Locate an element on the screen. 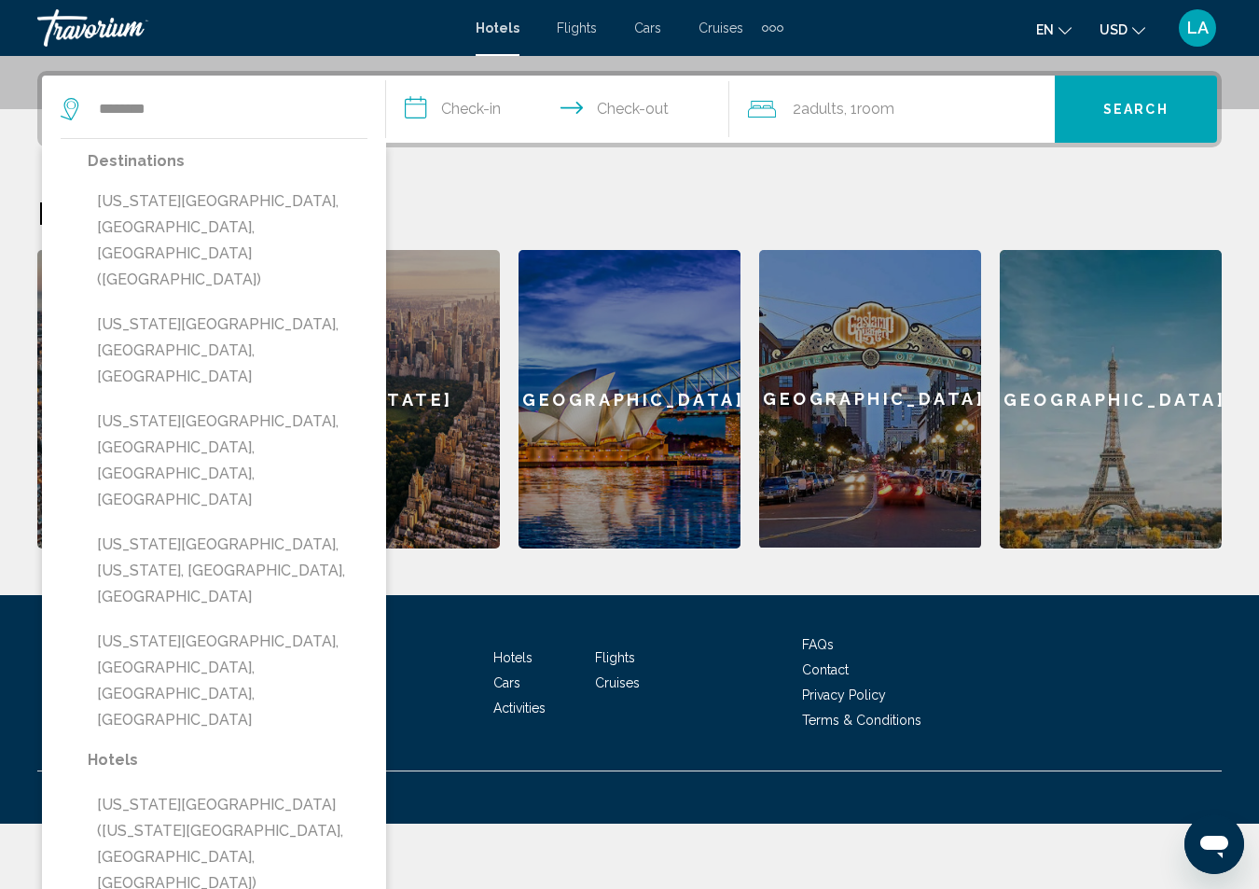  span: Privacy Policy is located at coordinates (844, 695).